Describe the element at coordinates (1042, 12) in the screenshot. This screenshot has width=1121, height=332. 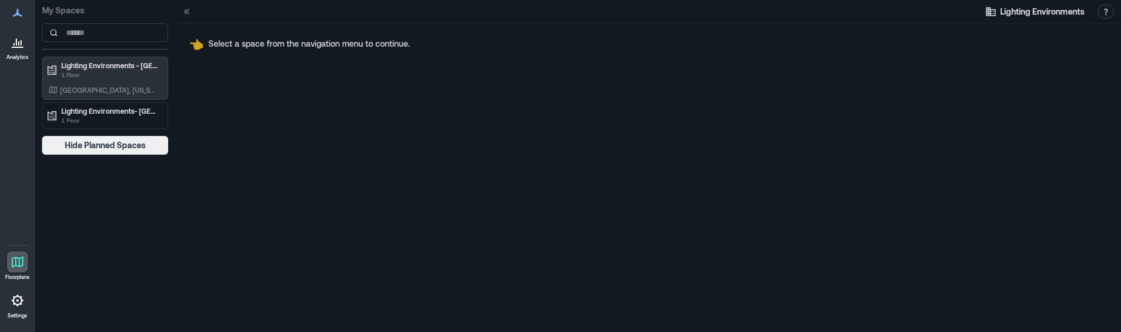
I see `span: Lighting Environments` at that location.